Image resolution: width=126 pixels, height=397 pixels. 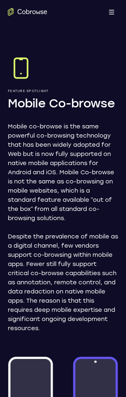 What do you see at coordinates (63, 91) in the screenshot?
I see `p: Feature Spotlight` at bounding box center [63, 91].